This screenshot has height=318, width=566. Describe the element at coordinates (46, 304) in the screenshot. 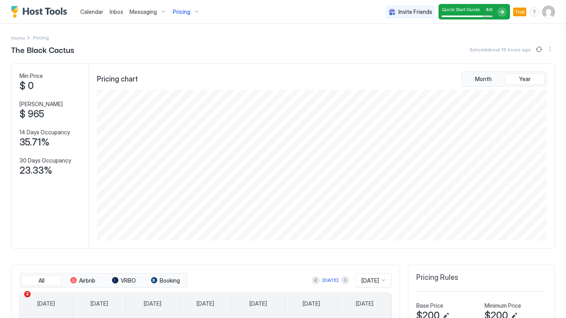

I see `a: Sunday` at that location.